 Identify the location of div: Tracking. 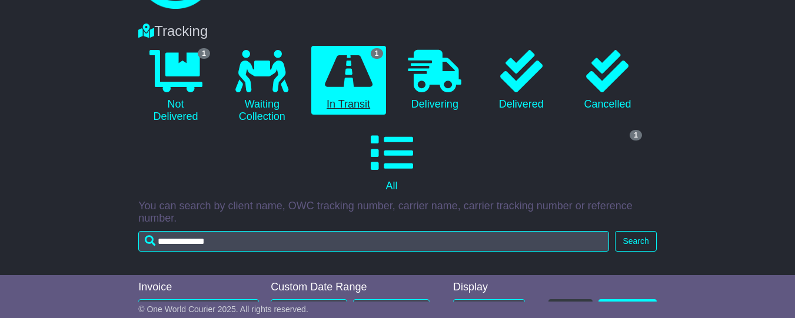
(397, 31).